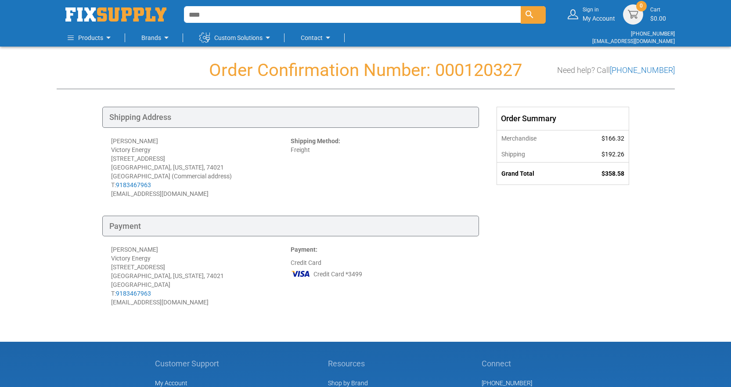  I want to click on h5: Customer Support, so click(189, 364).